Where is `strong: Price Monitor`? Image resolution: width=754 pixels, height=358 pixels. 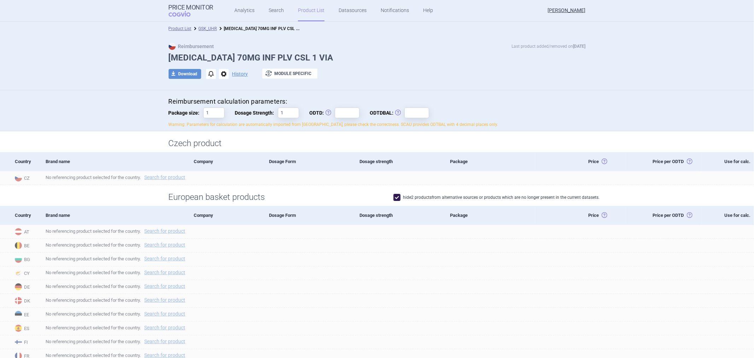 strong: Price Monitor is located at coordinates (191, 7).